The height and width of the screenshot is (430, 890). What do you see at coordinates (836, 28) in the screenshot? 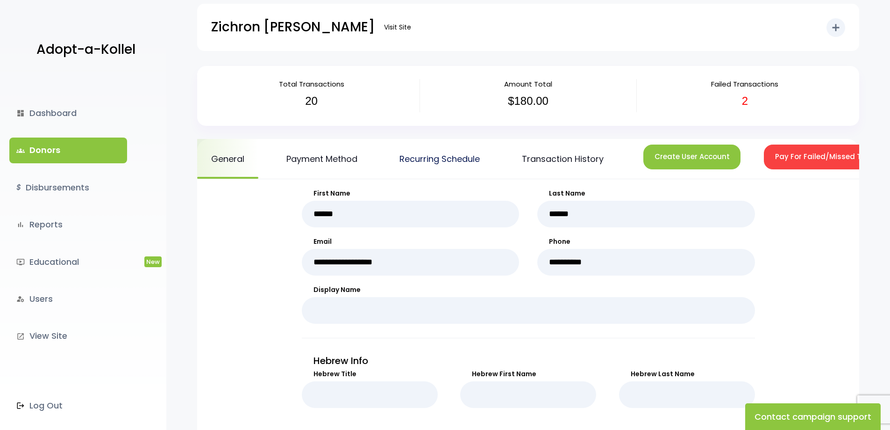
I see `i: add` at bounding box center [836, 28].